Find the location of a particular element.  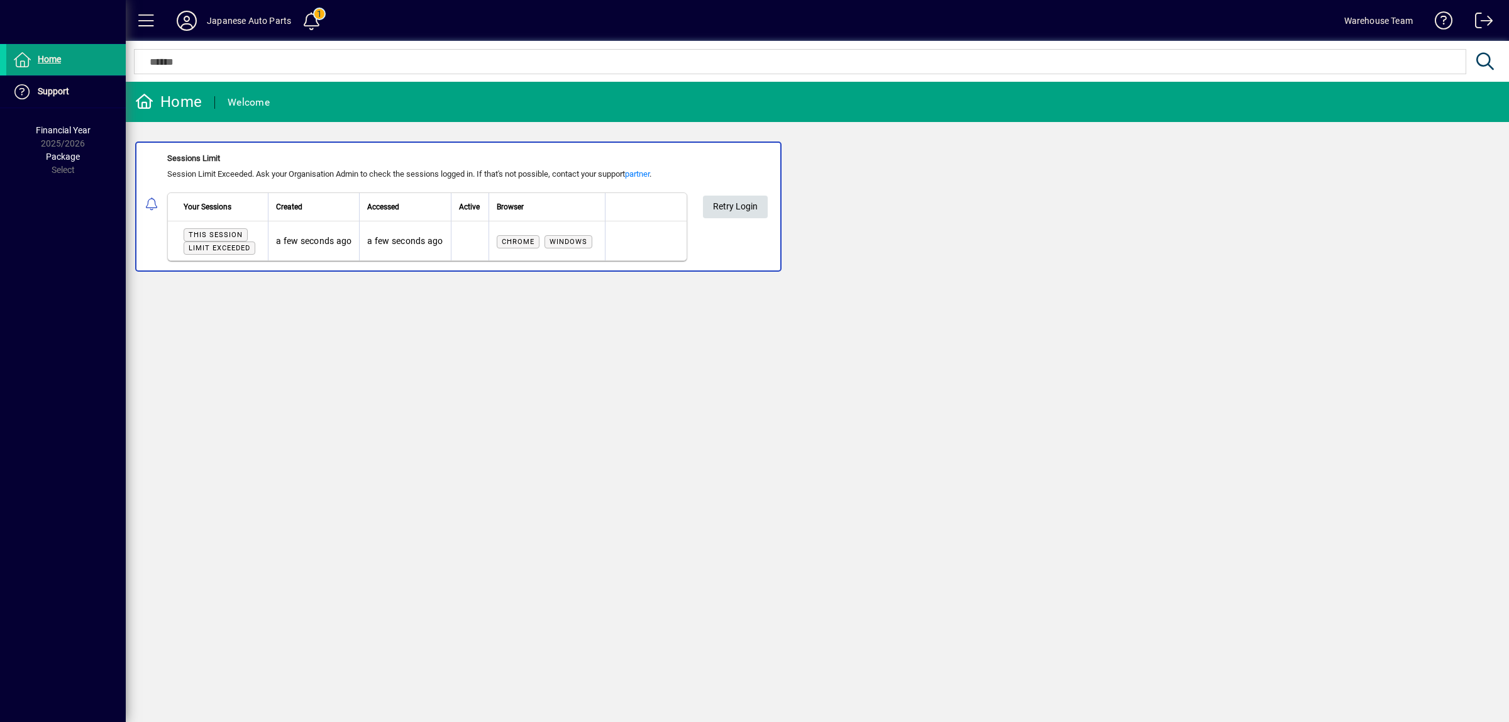

span: This session is located at coordinates (216, 235).